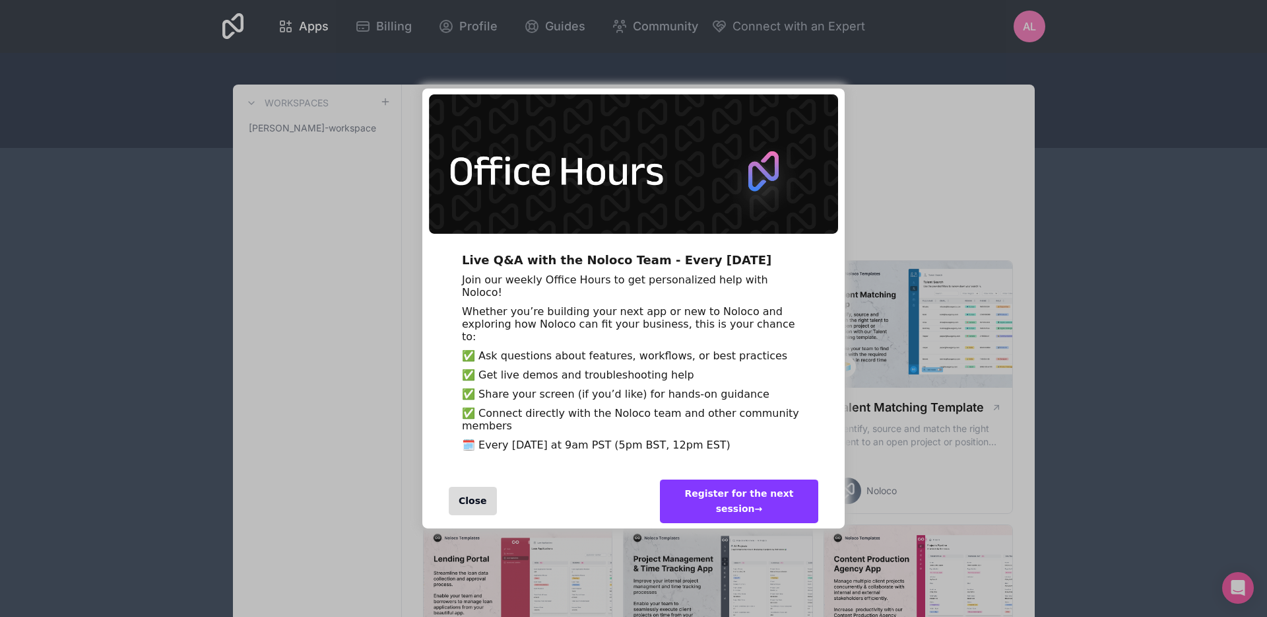 This screenshot has height=617, width=1267. What do you see at coordinates (630, 419) in the screenshot?
I see `span: ✅ Connect directly with the Noloco team and other community members` at bounding box center [630, 419].